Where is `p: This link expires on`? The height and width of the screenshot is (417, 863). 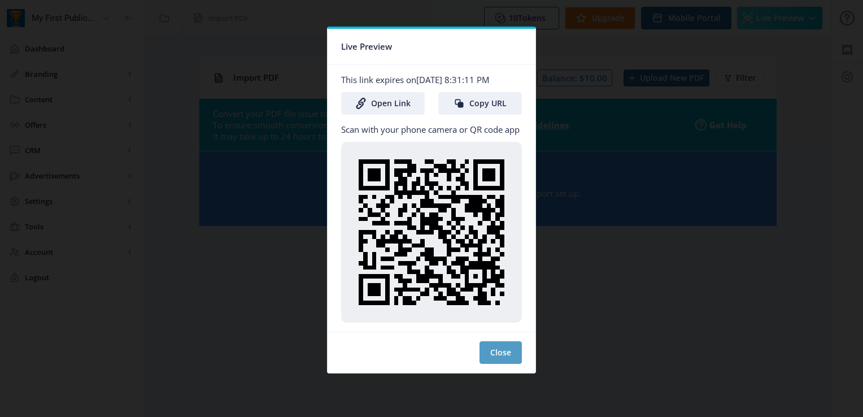
p: This link expires on is located at coordinates (432, 80).